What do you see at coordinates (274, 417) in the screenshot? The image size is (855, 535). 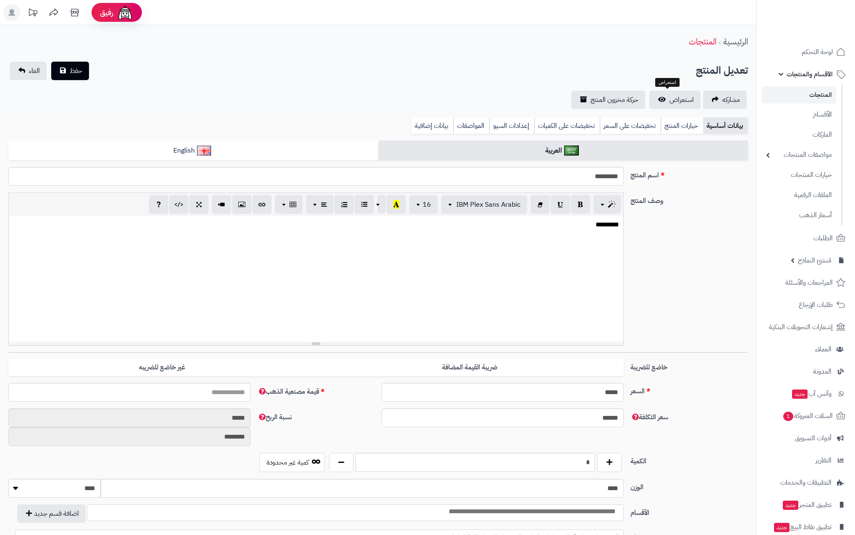 I see `span: نسبة الربح` at bounding box center [274, 417].